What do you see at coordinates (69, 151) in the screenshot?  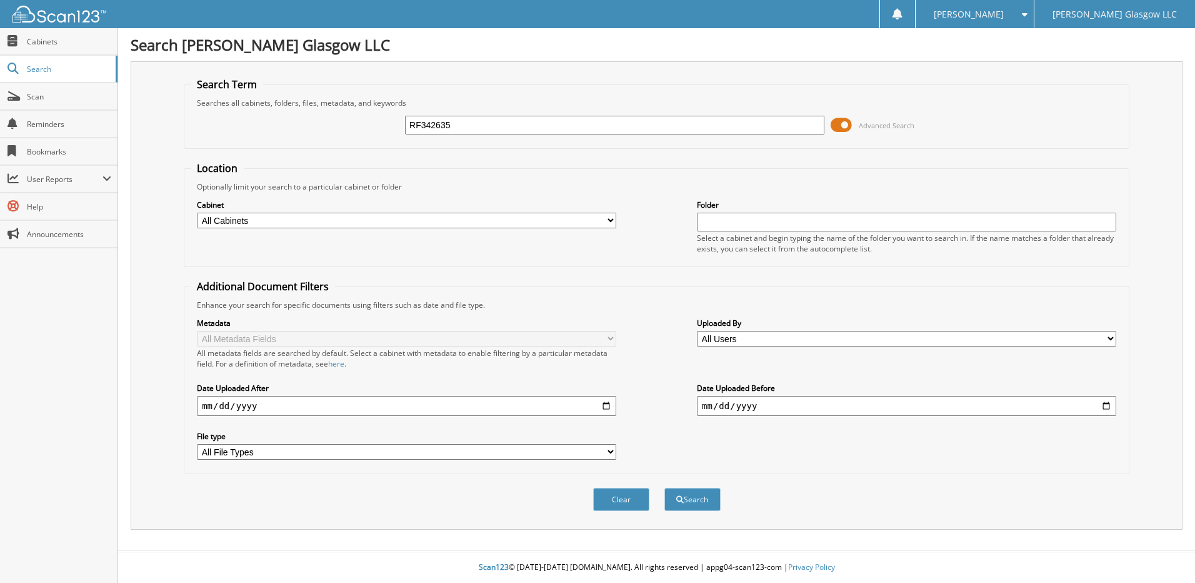 I see `span: Bookmarks` at bounding box center [69, 151].